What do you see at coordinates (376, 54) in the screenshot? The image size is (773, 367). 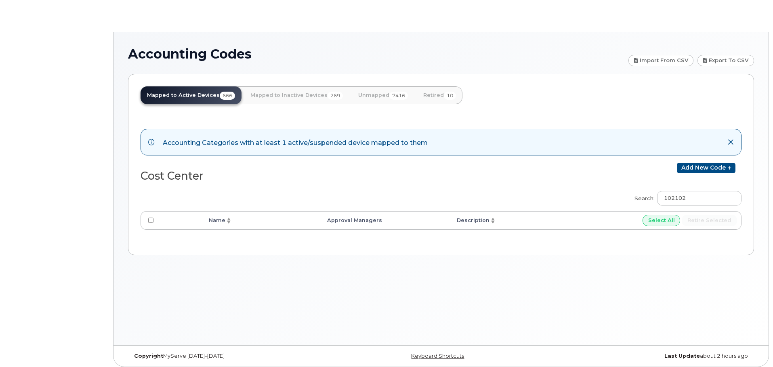 I see `h1: Accounting Codes` at bounding box center [376, 54].